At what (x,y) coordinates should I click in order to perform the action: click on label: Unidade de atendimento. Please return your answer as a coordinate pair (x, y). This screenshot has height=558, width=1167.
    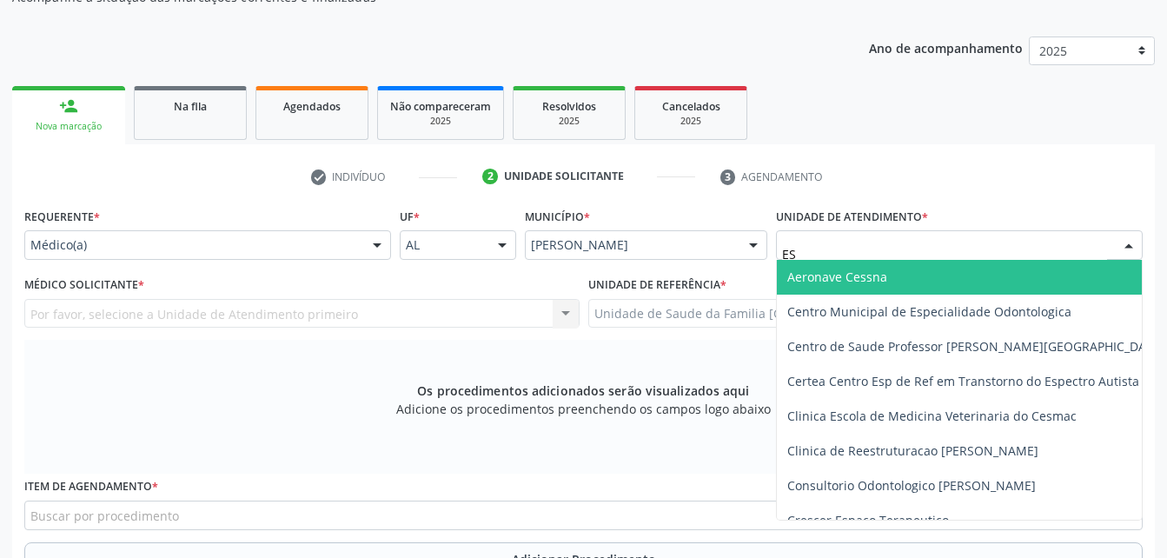
    Looking at the image, I should click on (852, 216).